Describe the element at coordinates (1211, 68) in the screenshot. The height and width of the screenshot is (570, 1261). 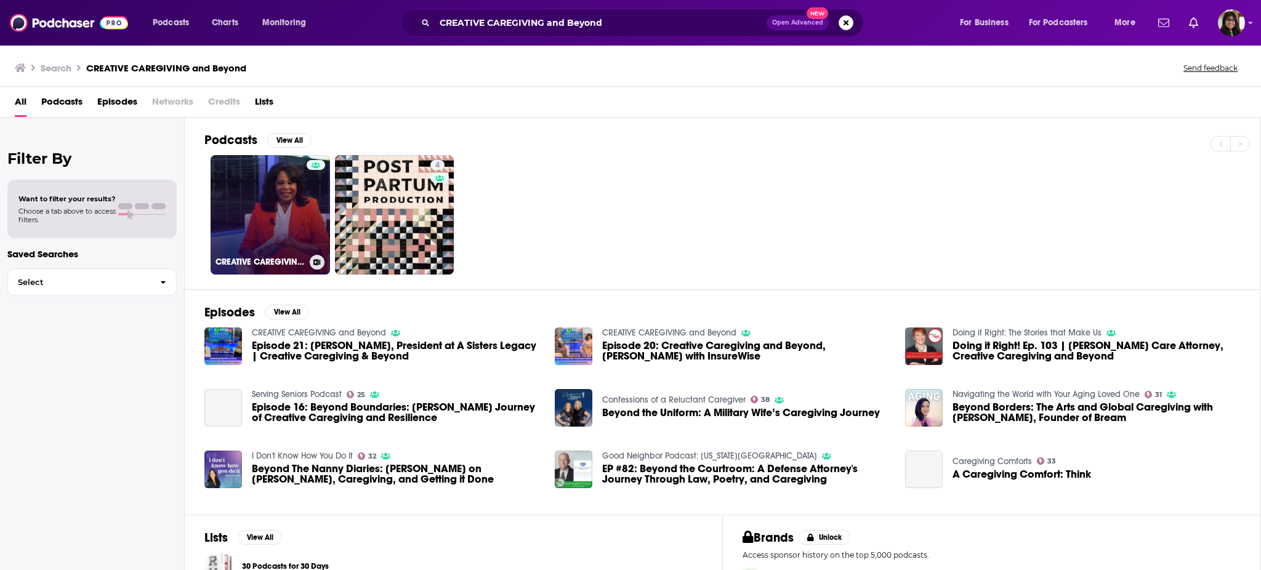
I see `button: Send feedback` at that location.